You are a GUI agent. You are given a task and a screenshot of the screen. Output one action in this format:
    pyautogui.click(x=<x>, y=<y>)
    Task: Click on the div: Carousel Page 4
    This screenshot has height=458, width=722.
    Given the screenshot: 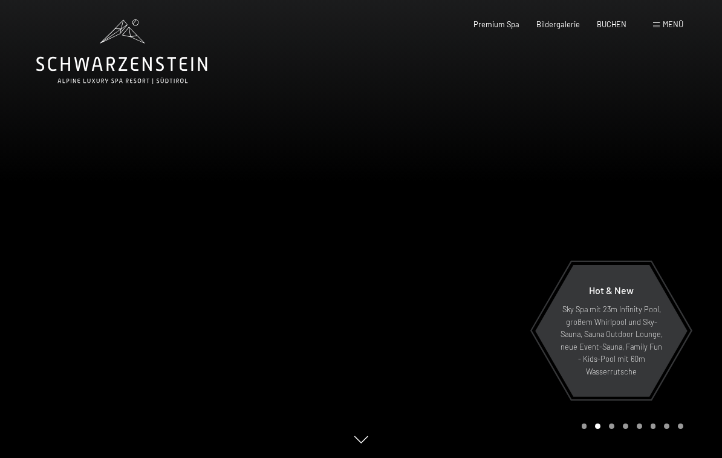 What is the action you would take?
    pyautogui.click(x=625, y=426)
    